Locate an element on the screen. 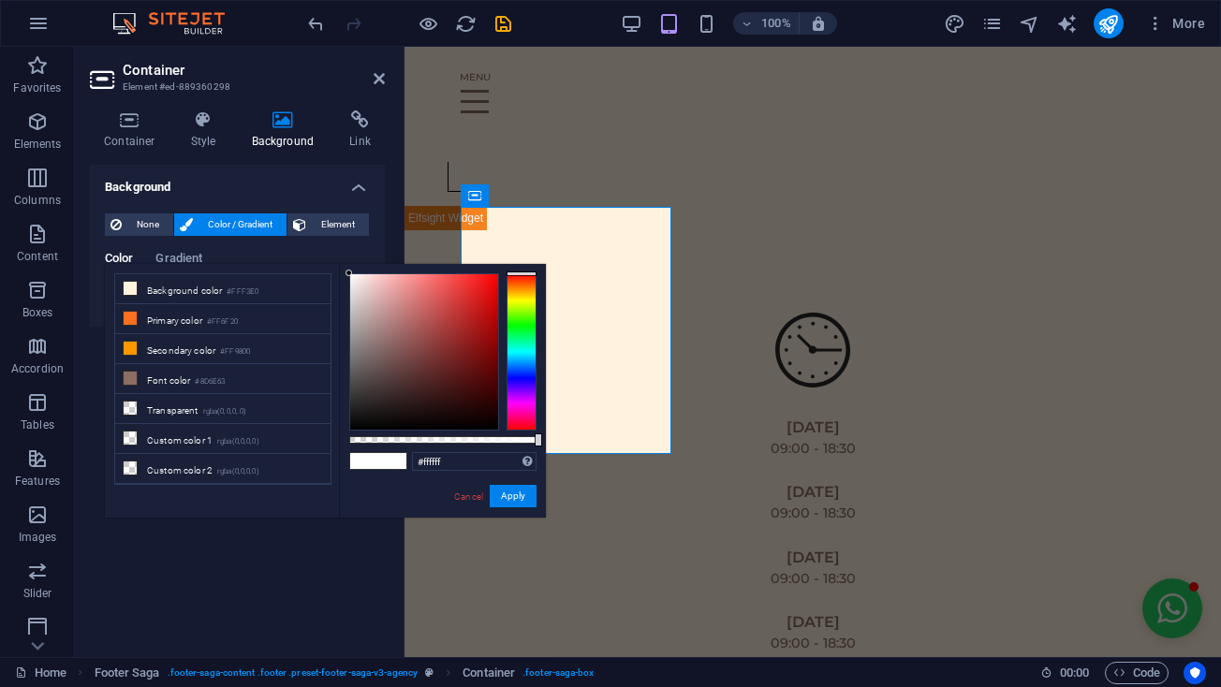 Image resolution: width=1221 pixels, height=687 pixels. i: Pages (Ctrl+Alt+S) is located at coordinates (992, 23).